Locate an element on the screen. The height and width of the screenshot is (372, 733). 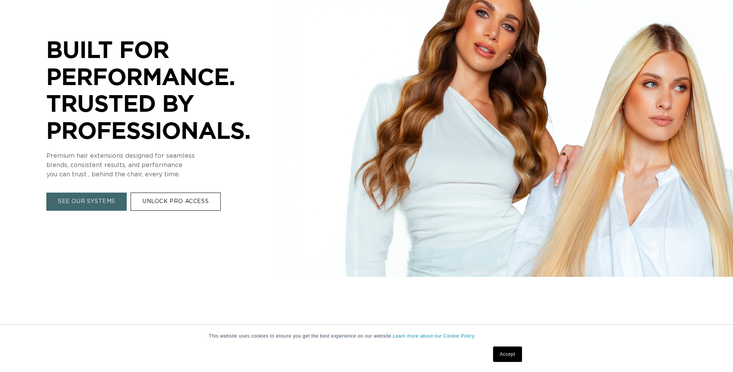
p: blends, consistent results, and performance is located at coordinates (162, 165).